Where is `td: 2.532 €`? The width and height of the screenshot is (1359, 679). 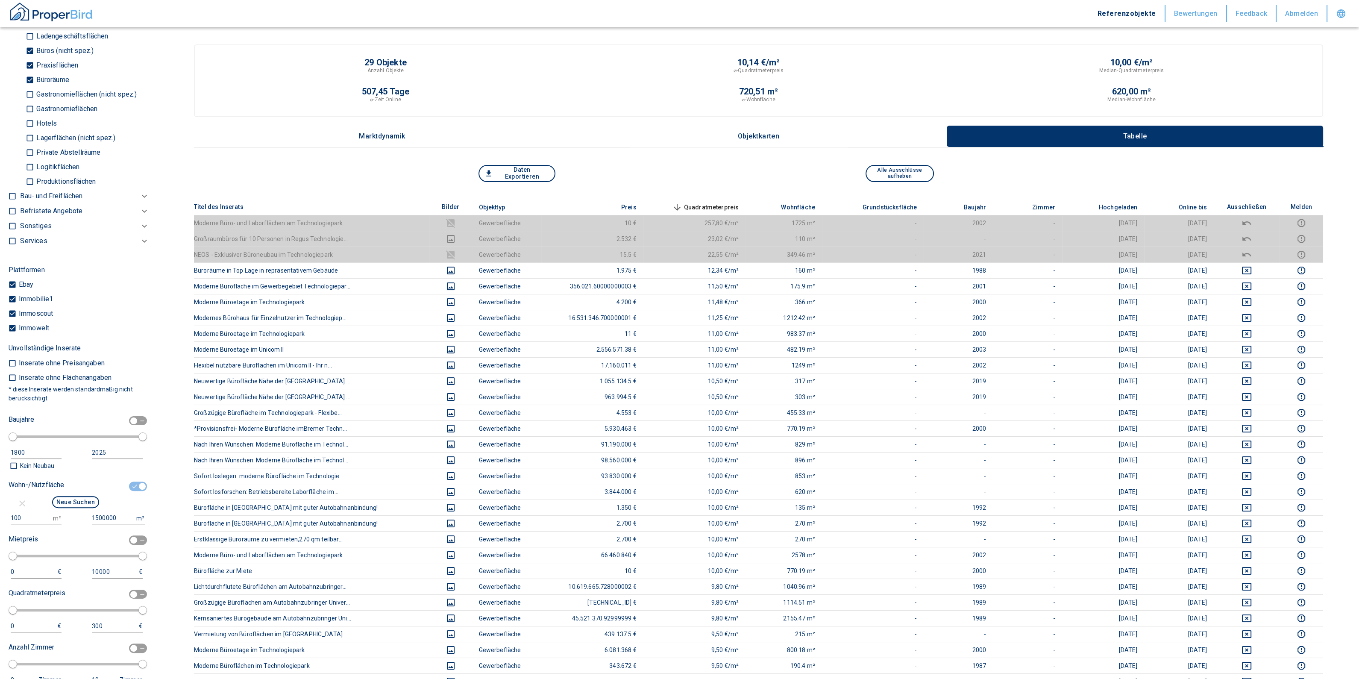
td: 2.532 € is located at coordinates (592, 238).